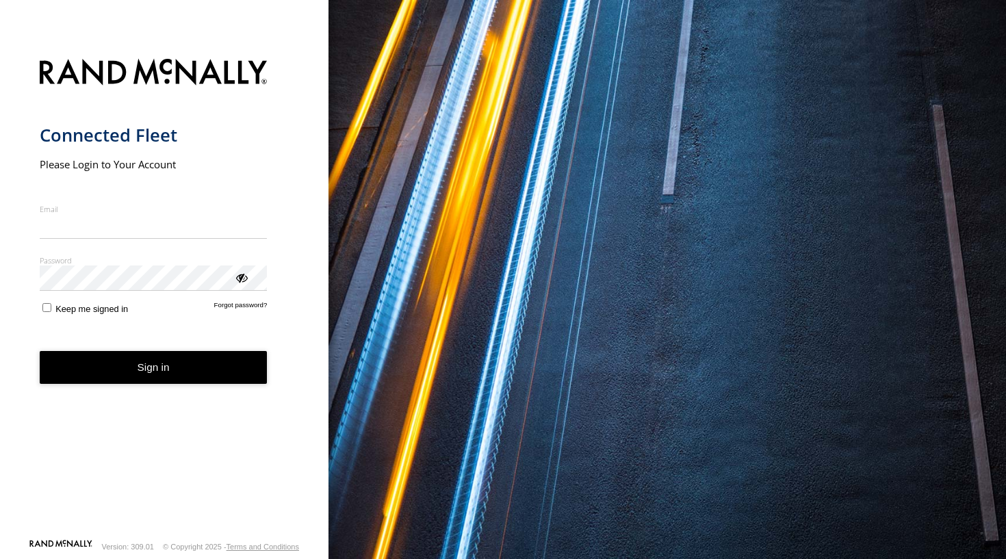  Describe the element at coordinates (153, 164) in the screenshot. I see `h2: Please Login to Your Account` at that location.